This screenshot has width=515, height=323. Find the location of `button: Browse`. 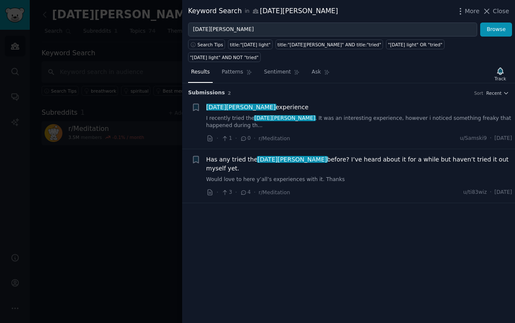

button: Browse is located at coordinates (496, 30).